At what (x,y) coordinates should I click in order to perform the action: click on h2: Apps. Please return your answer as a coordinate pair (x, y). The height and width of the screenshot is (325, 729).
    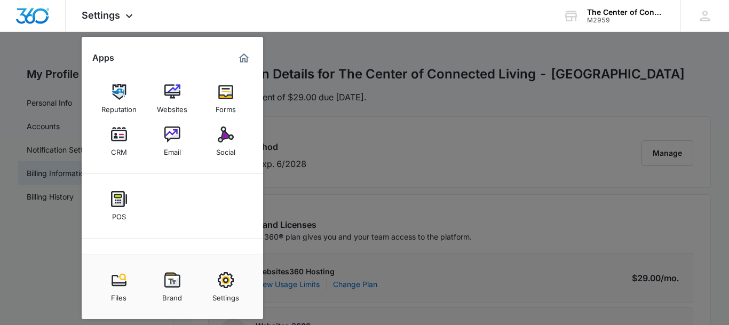
    Looking at the image, I should click on (103, 58).